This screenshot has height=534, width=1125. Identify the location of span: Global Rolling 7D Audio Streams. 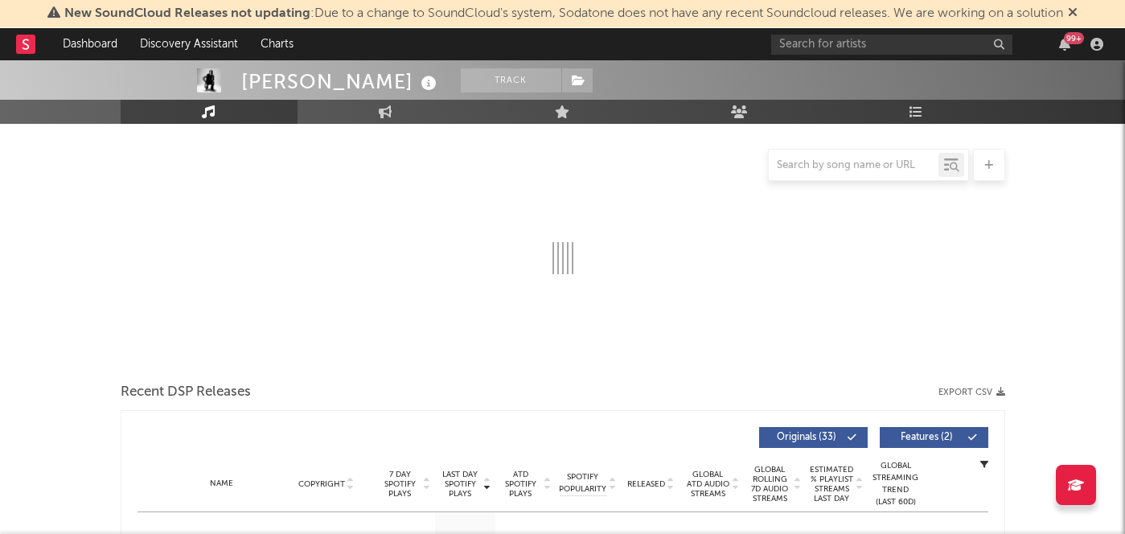
(769, 484).